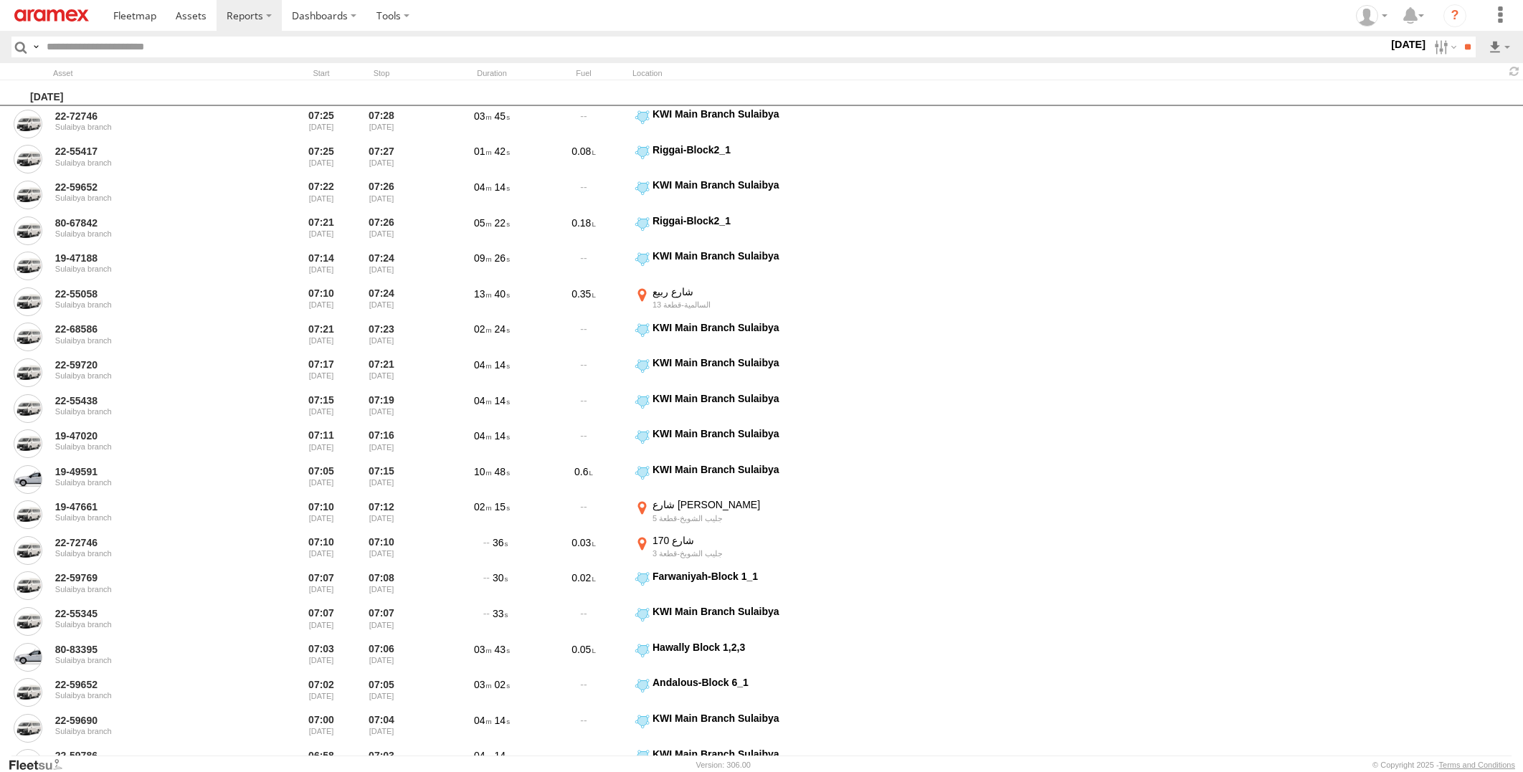 The height and width of the screenshot is (772, 1523). What do you see at coordinates (731, 554) in the screenshot?
I see `div: جليب الشويخ-قطعة 3` at bounding box center [731, 554].